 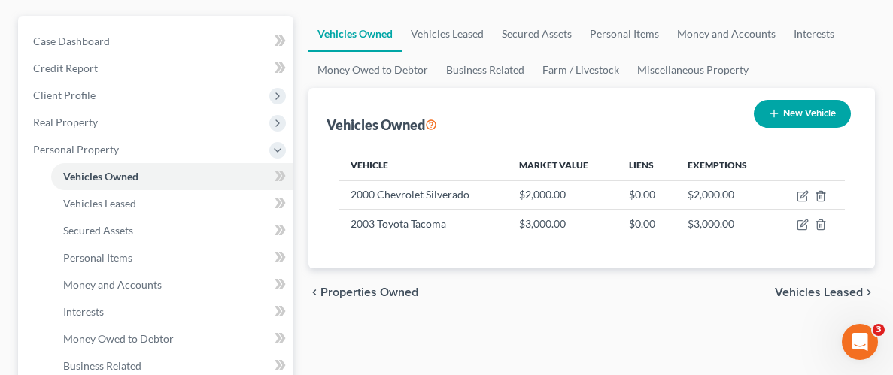 What do you see at coordinates (98, 230) in the screenshot?
I see `span: Secured Assets` at bounding box center [98, 230].